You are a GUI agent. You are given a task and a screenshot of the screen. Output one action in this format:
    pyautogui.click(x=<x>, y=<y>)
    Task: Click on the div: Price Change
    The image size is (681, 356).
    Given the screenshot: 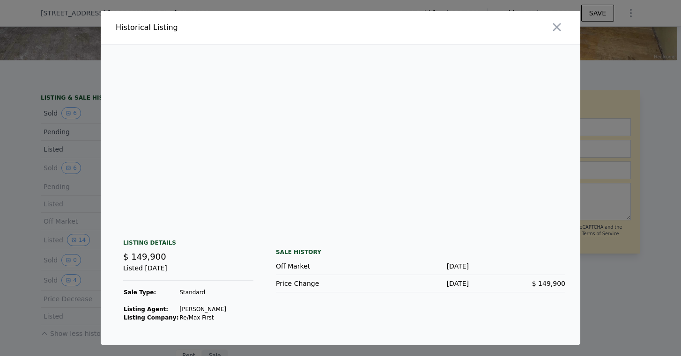 What is the action you would take?
    pyautogui.click(x=324, y=284)
    